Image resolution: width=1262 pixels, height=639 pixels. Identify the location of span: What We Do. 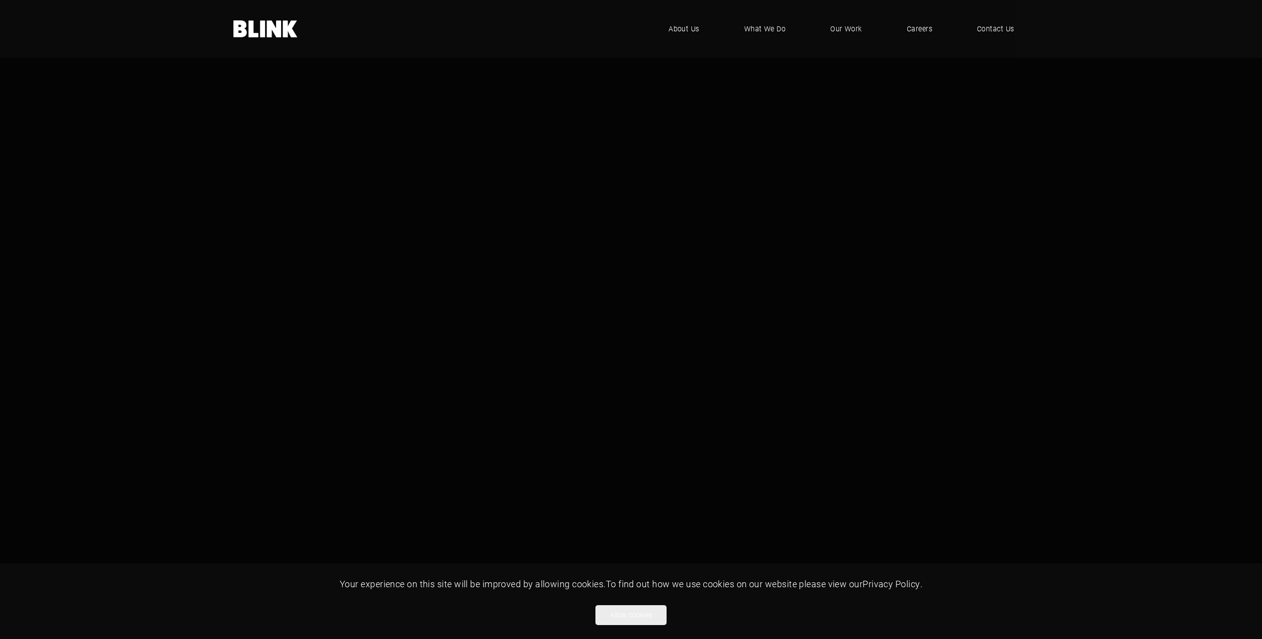
(765, 29).